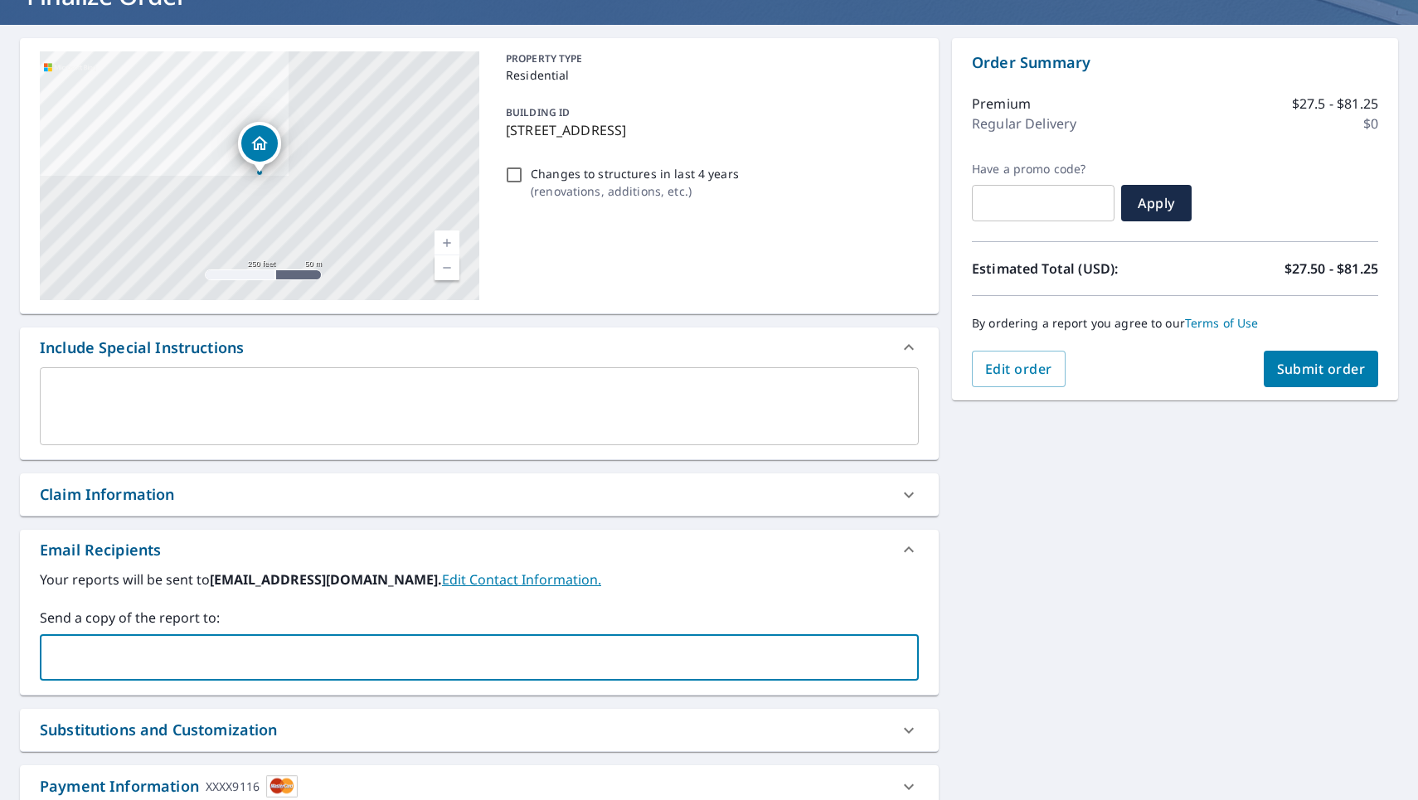 The image size is (1418, 800). I want to click on a: EditContactInfo, so click(521, 579).